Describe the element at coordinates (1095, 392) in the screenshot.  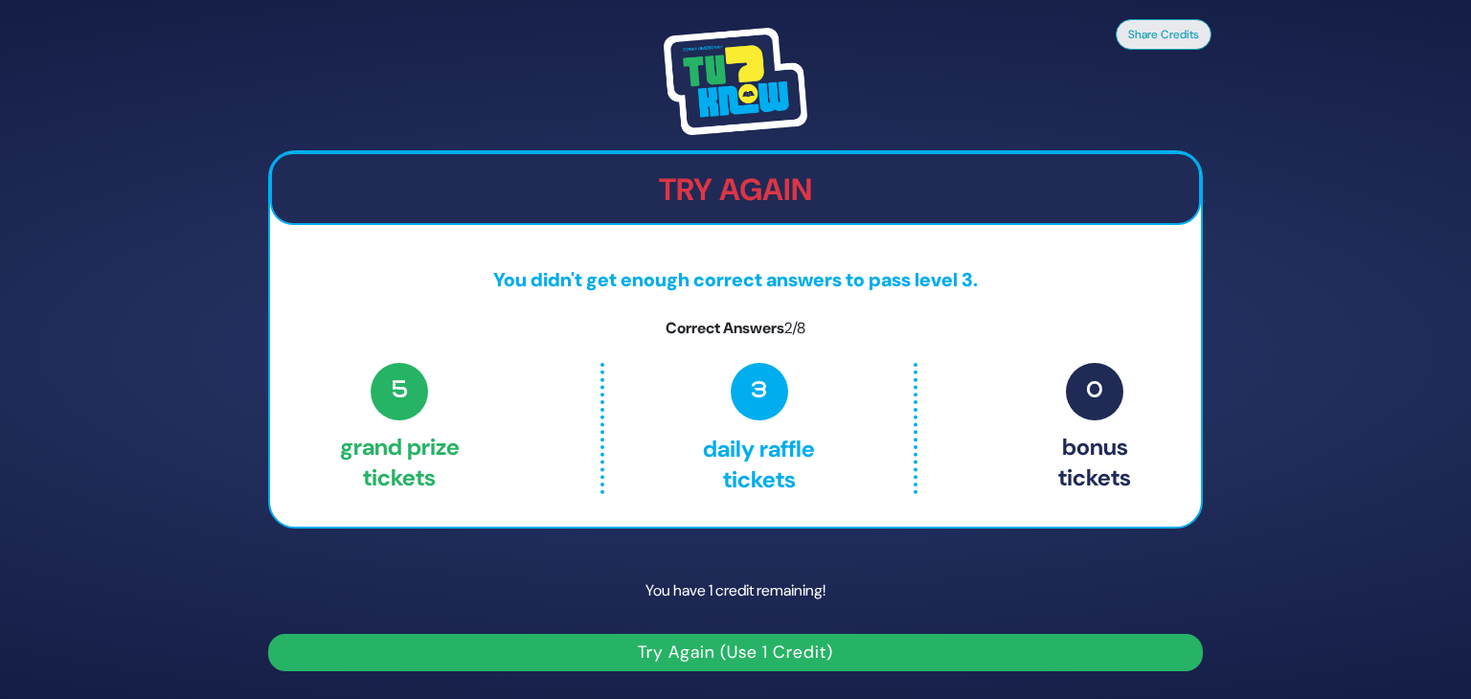
I see `span: 0` at that location.